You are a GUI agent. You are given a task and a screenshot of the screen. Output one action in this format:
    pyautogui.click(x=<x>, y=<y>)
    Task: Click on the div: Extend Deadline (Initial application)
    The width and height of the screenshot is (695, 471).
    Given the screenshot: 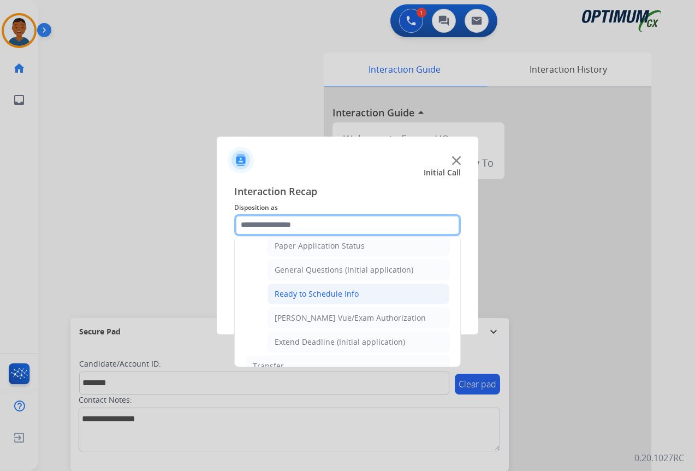 What is the action you would take?
    pyautogui.click(x=340, y=342)
    